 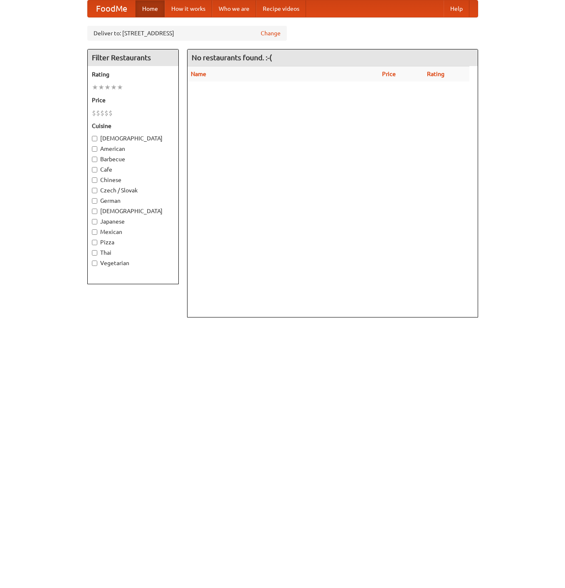 I want to click on input: Mexican, so click(x=94, y=232).